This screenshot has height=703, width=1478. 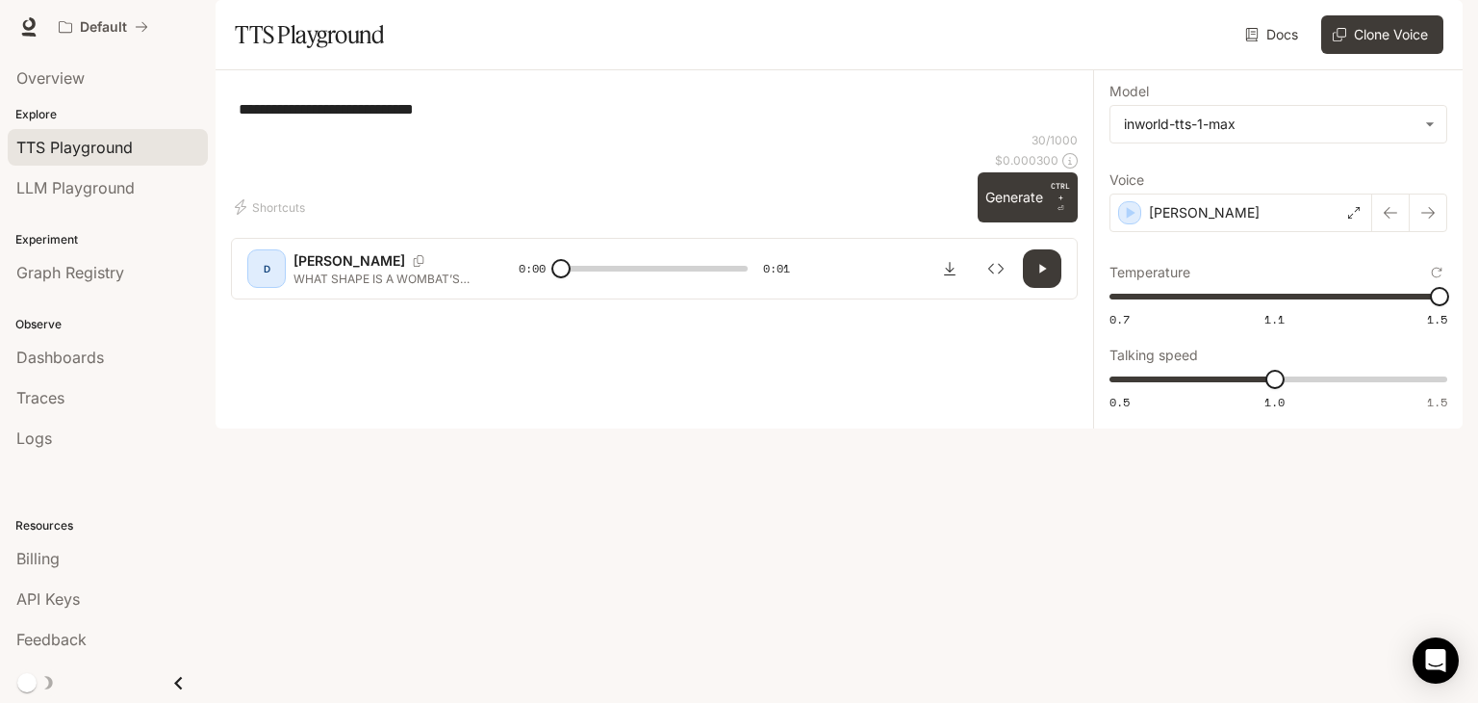 I want to click on span: 0:01, so click(x=777, y=269).